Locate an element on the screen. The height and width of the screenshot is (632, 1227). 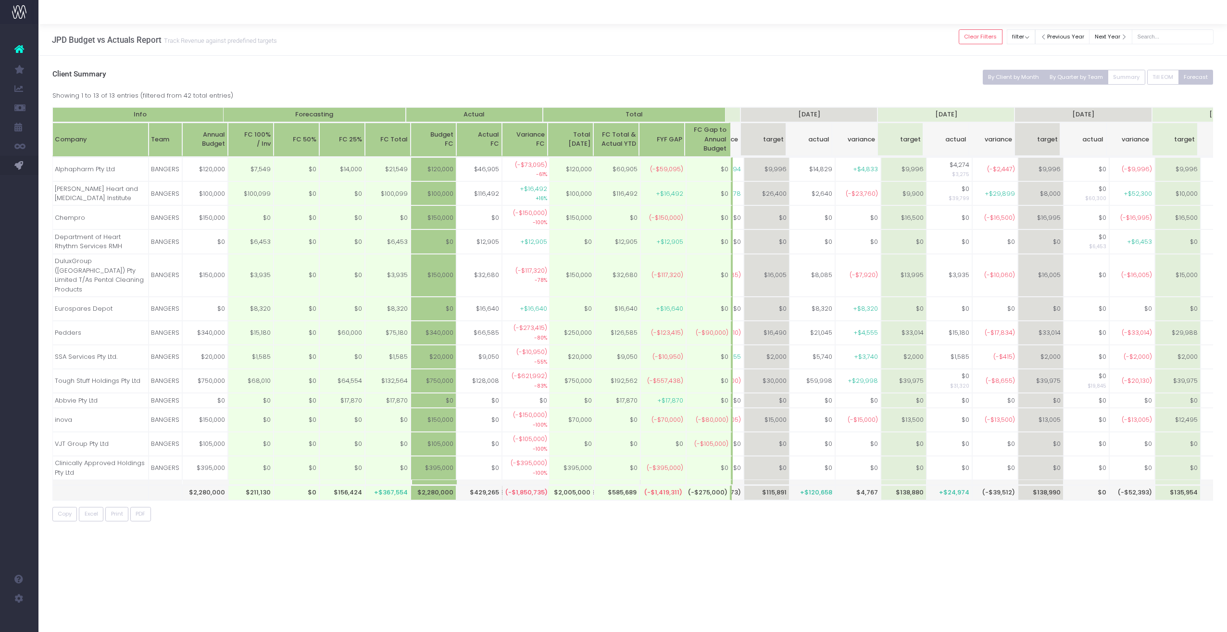
span: Excel is located at coordinates (91, 513).